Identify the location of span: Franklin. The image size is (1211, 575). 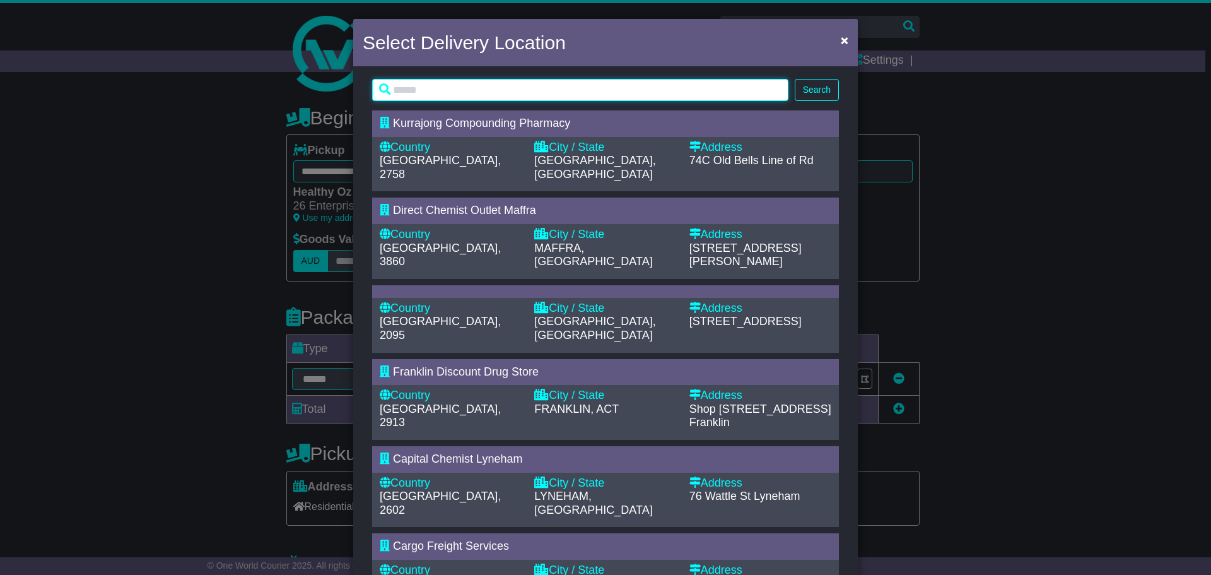
(710, 422).